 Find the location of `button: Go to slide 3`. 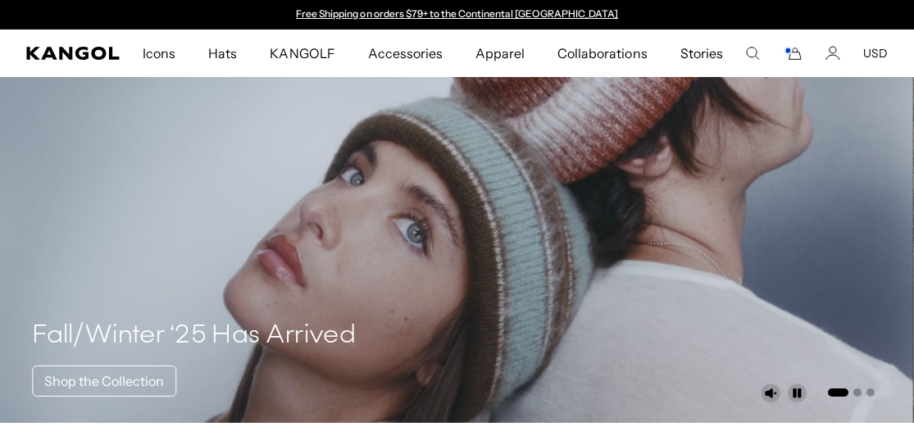

button: Go to slide 3 is located at coordinates (871, 393).